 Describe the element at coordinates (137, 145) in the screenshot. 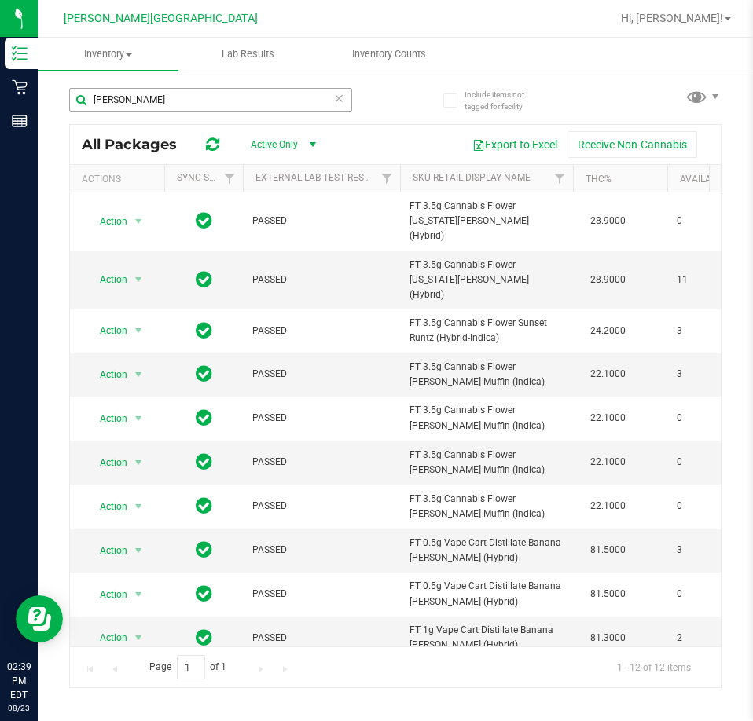

I see `span: All Packages` at that location.